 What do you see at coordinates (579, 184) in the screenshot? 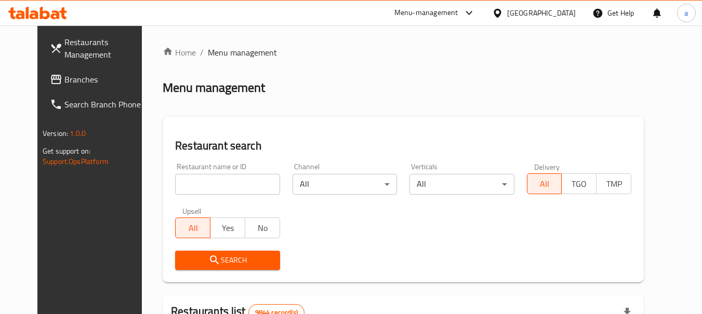
I see `button: TGO` at bounding box center [579, 184].